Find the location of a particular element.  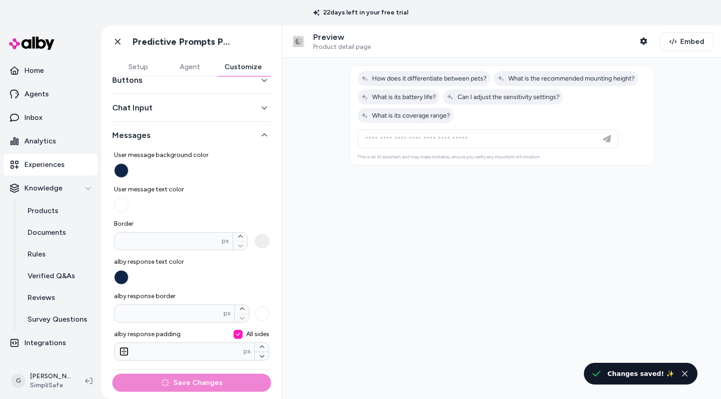

p: Experiences is located at coordinates (44, 165).